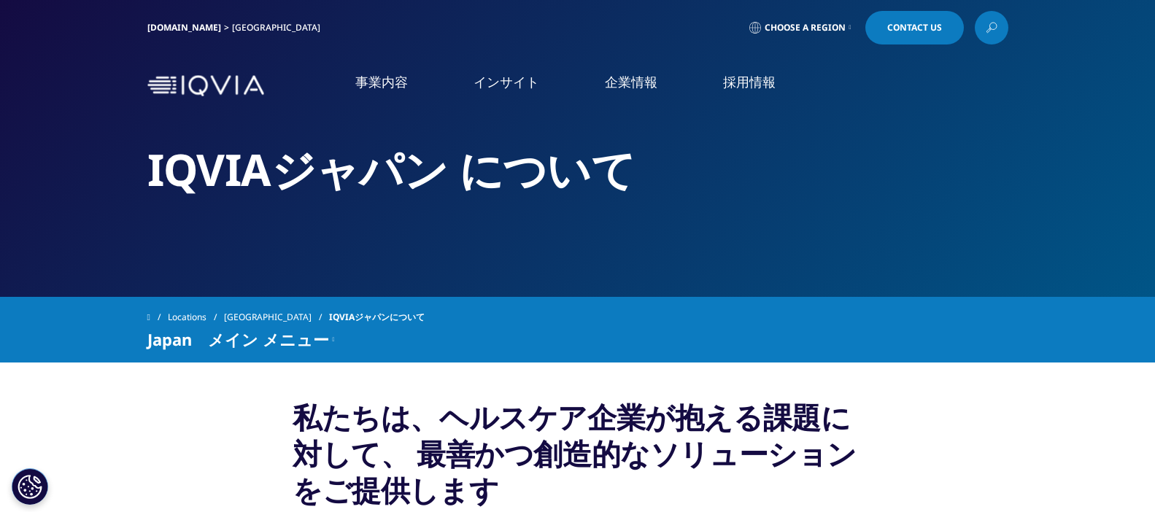  I want to click on span: Contact Us, so click(914, 28).